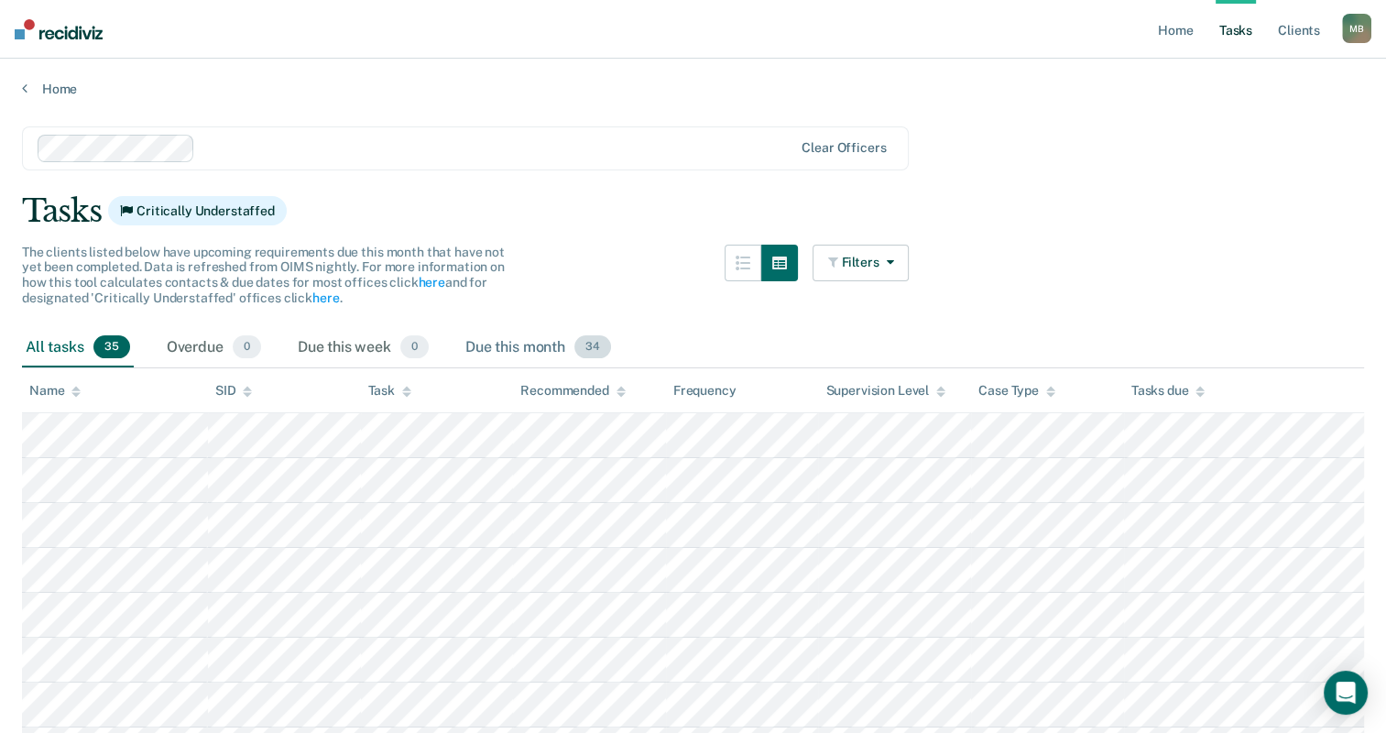  What do you see at coordinates (861, 263) in the screenshot?
I see `button: Filters` at bounding box center [861, 263].